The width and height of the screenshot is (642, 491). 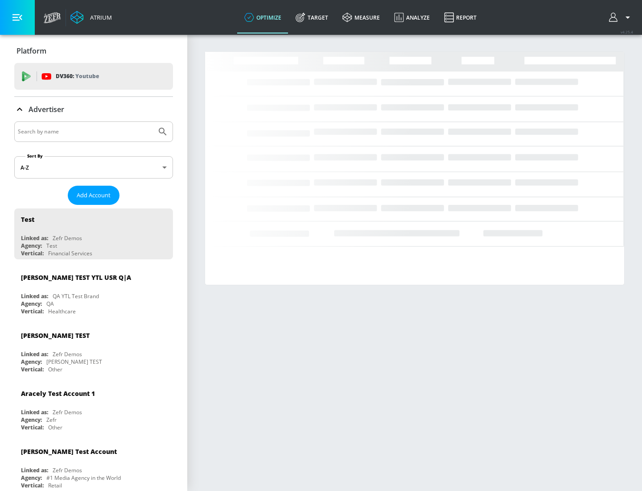 I want to click on span: v 4.25.4, so click(x=627, y=32).